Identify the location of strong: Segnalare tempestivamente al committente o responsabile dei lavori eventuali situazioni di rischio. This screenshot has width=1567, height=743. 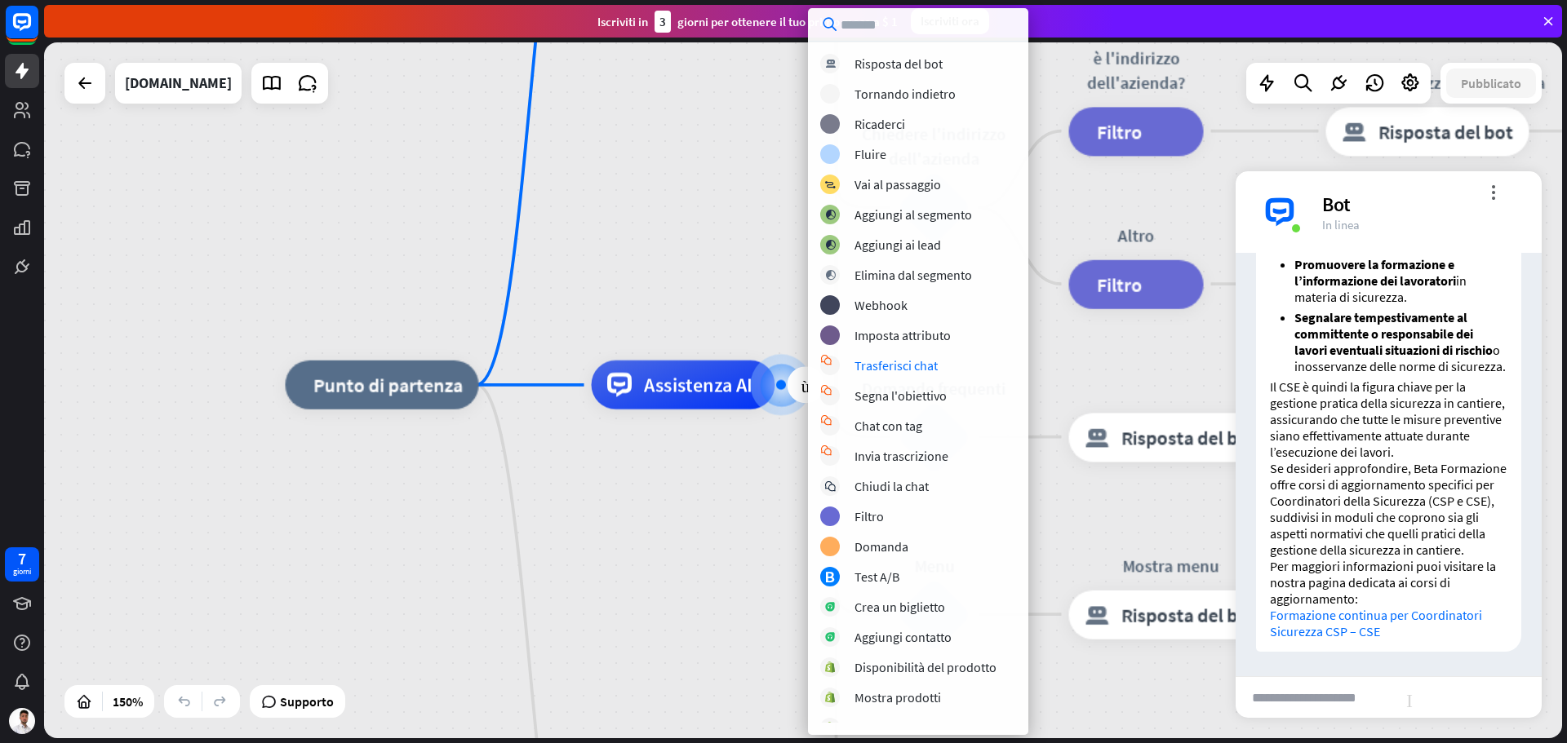
(1393, 334).